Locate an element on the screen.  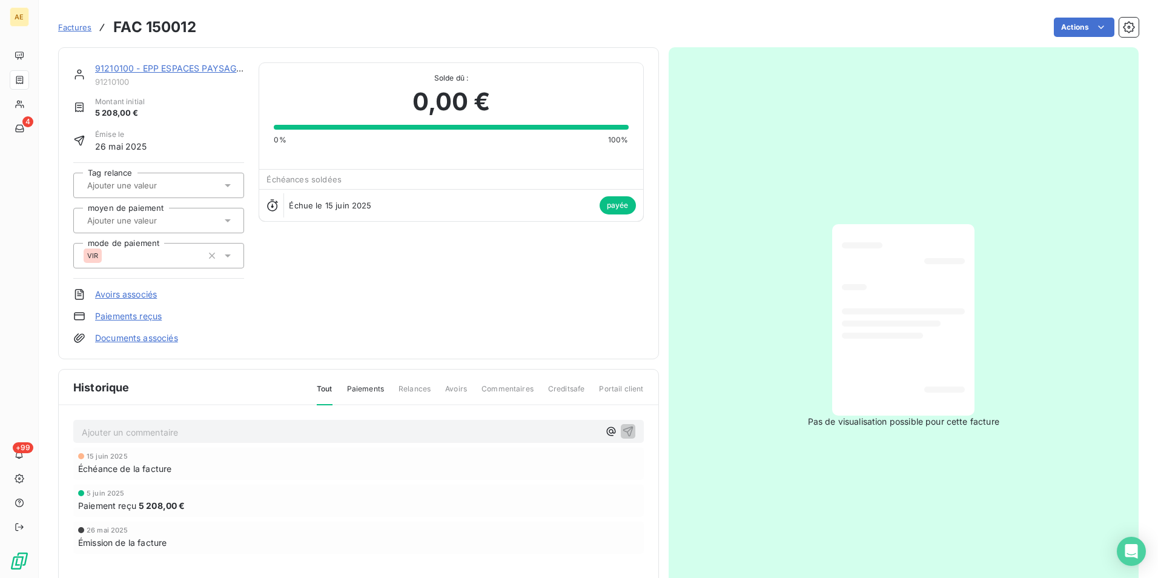
span: +99 is located at coordinates (23, 448).